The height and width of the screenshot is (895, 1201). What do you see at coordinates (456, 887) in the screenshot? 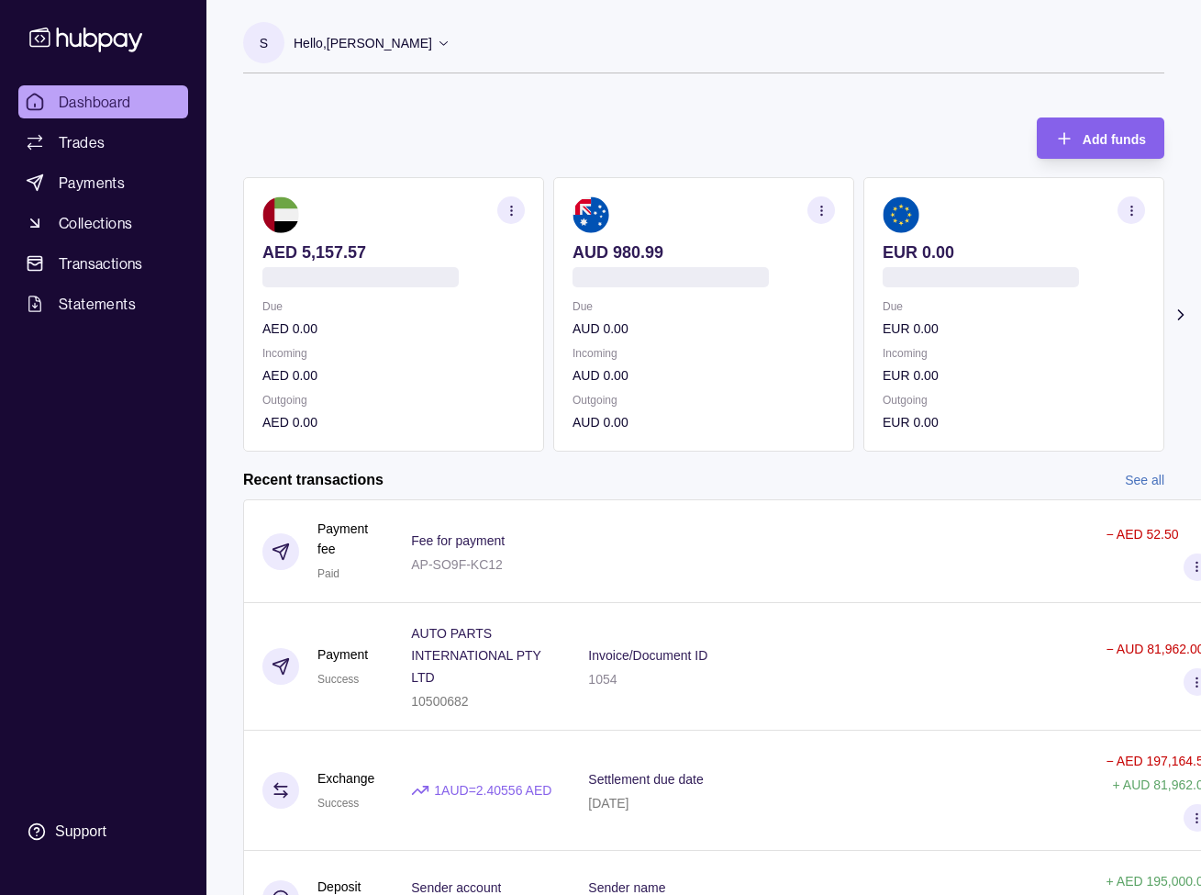
I see `p: Sender account` at bounding box center [456, 887].